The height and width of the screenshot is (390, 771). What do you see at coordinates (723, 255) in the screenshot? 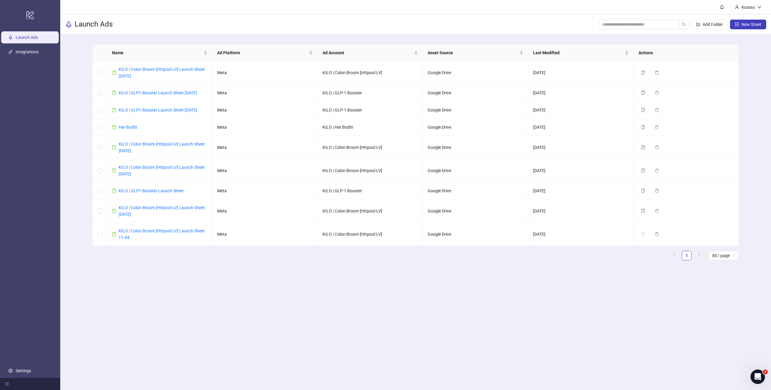
I see `span: 50 / page` at bounding box center [723, 255].